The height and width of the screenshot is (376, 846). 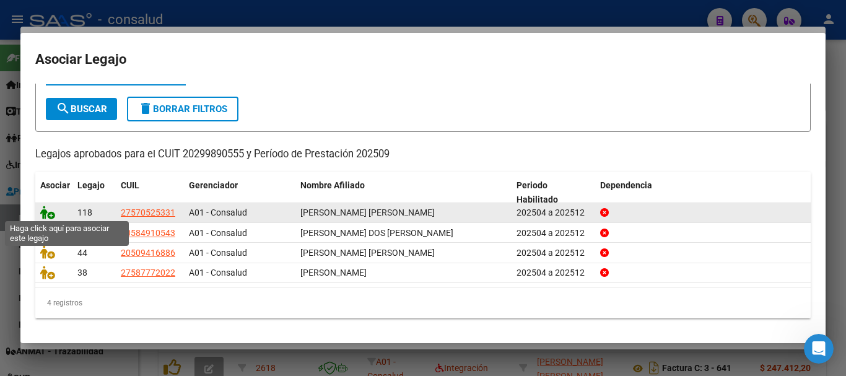 I want to click on span: 27587772022, so click(x=148, y=272).